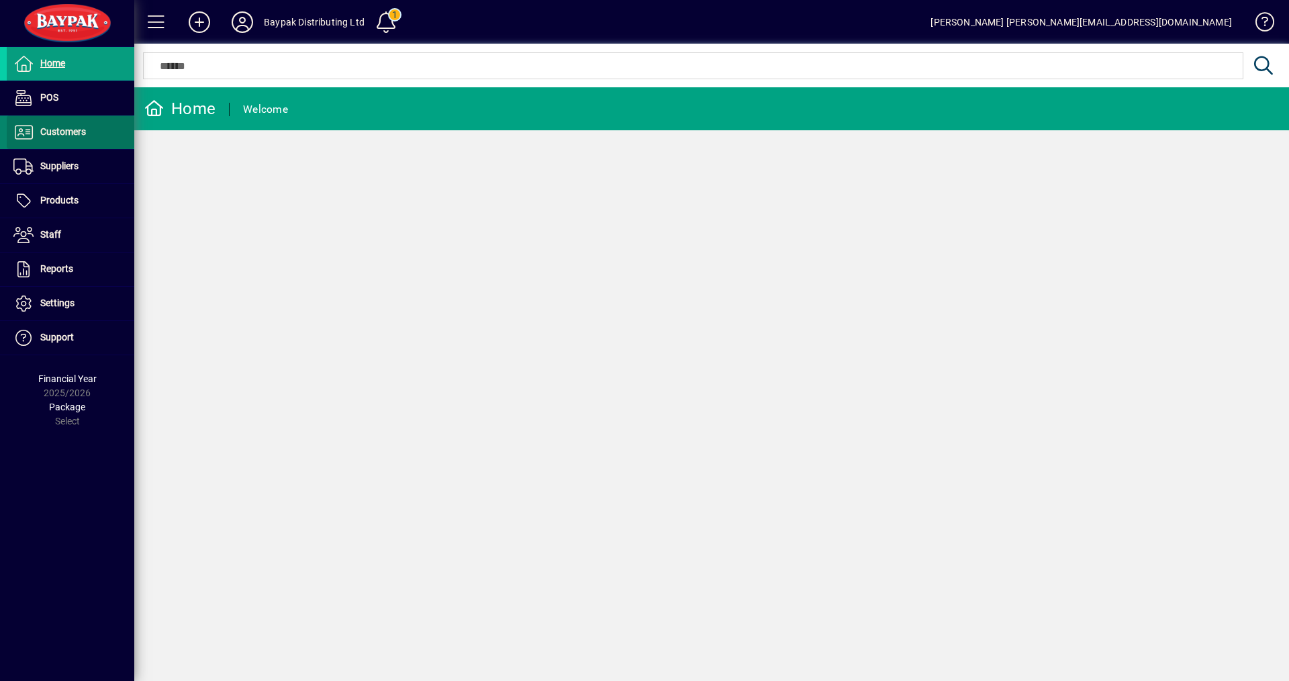 The height and width of the screenshot is (681, 1289). What do you see at coordinates (71, 98) in the screenshot?
I see `a: POS` at bounding box center [71, 98].